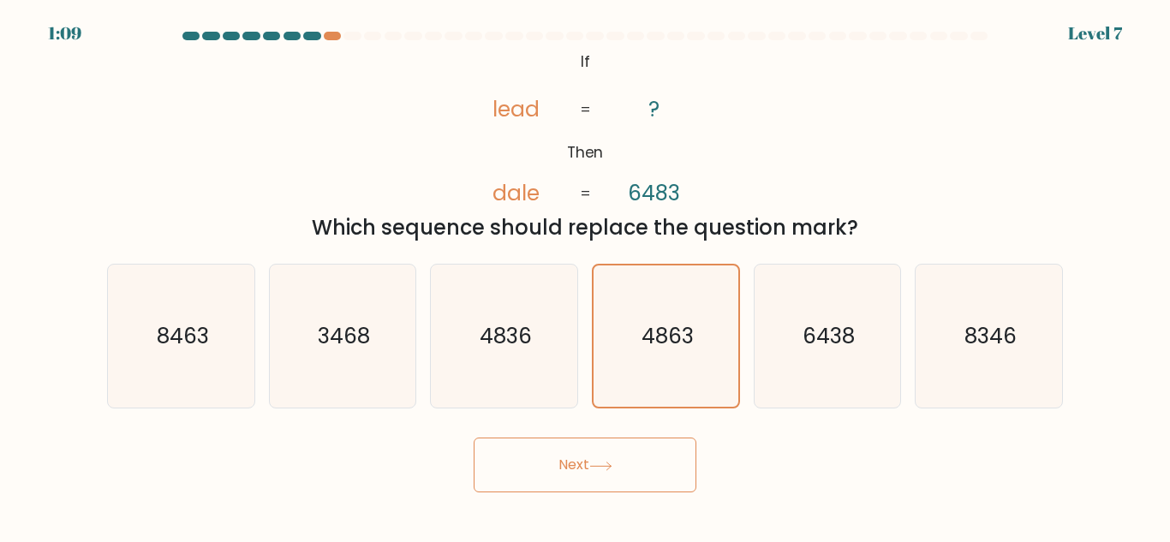 The image size is (1170, 542). I want to click on text: 8463, so click(182, 336).